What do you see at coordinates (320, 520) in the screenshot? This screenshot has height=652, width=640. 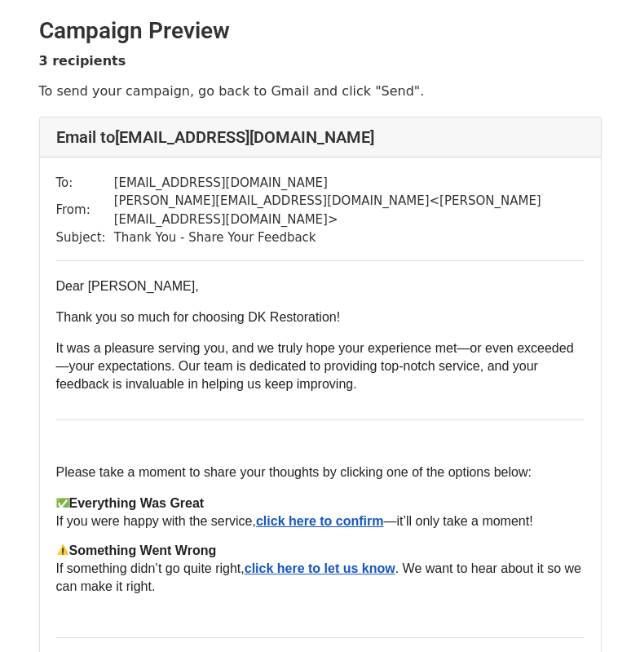 I see `span: click here to confirm` at bounding box center [320, 520].